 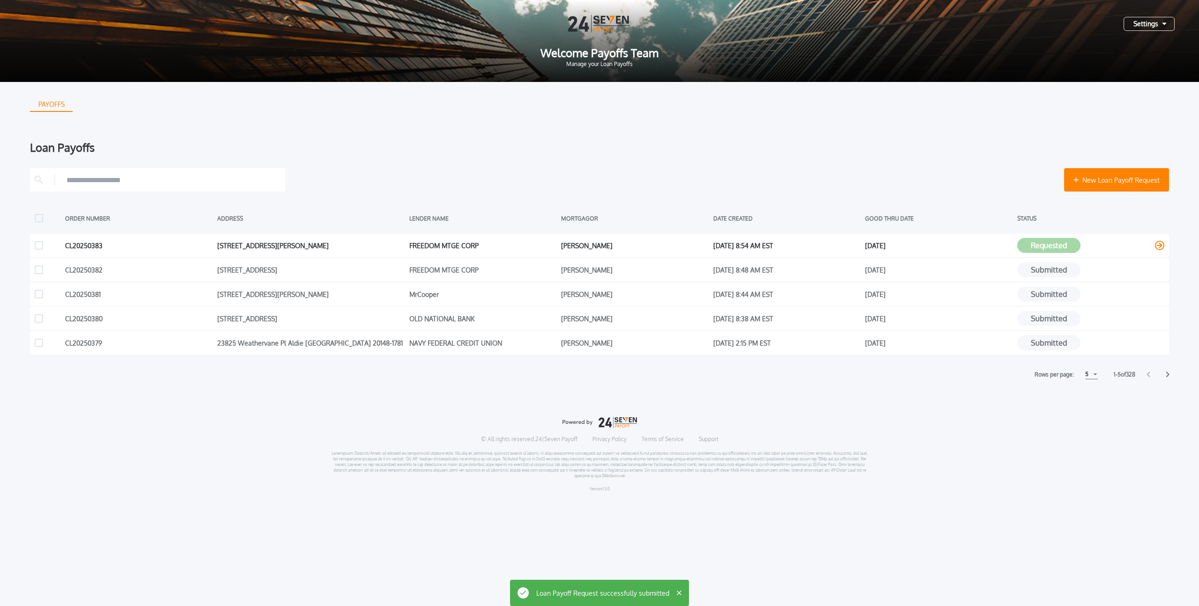 I want to click on p: Loremipsum: Dolorsit/Ametc ad elitsedd eiu temporincidi utlabore etdo. Ma aliq en adminimve, quis..., so click(x=599, y=465).